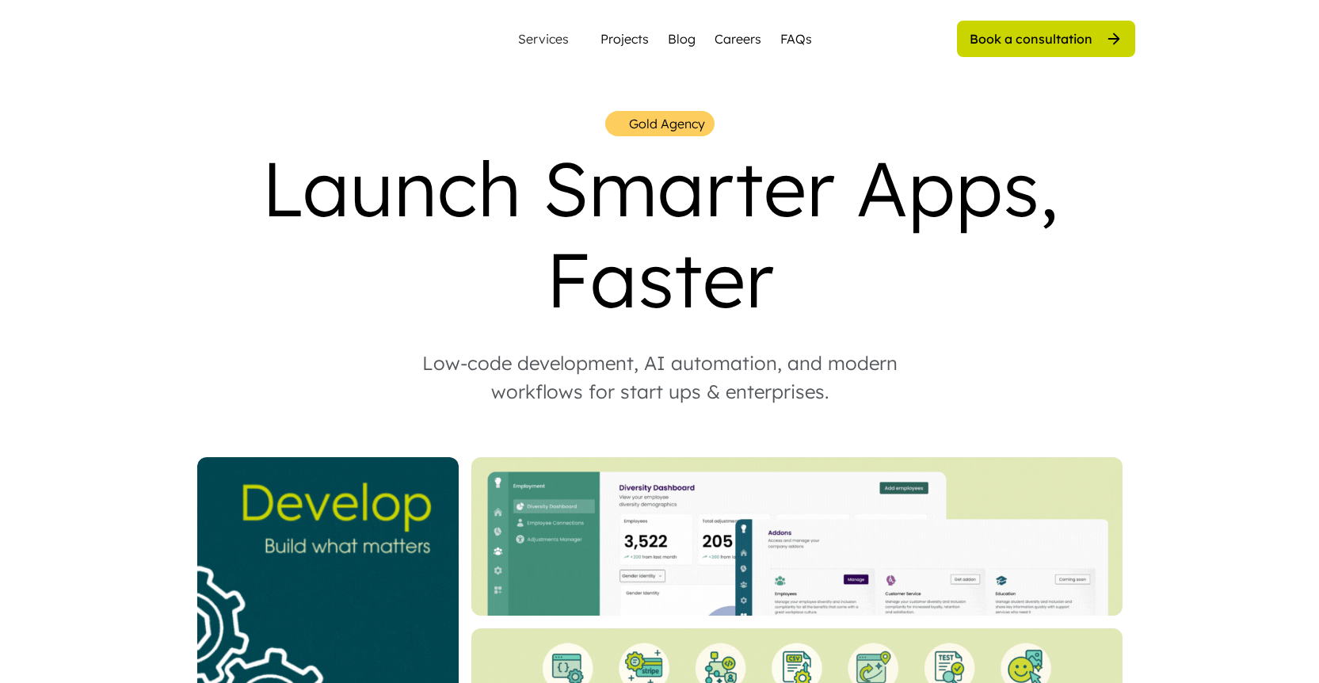  I want to click on a: Projects, so click(624, 39).